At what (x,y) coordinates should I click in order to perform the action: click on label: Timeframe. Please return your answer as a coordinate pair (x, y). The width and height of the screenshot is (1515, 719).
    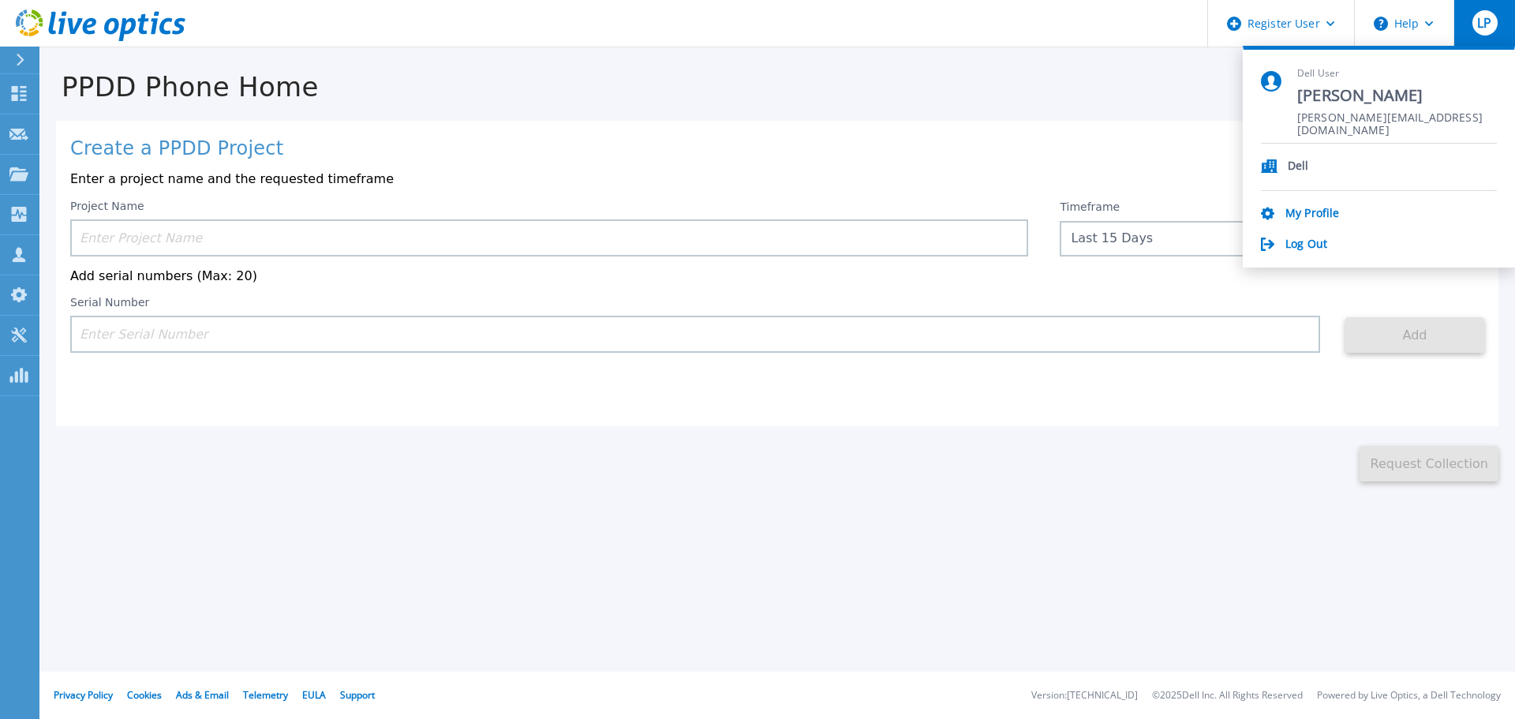
    Looking at the image, I should click on (1089, 207).